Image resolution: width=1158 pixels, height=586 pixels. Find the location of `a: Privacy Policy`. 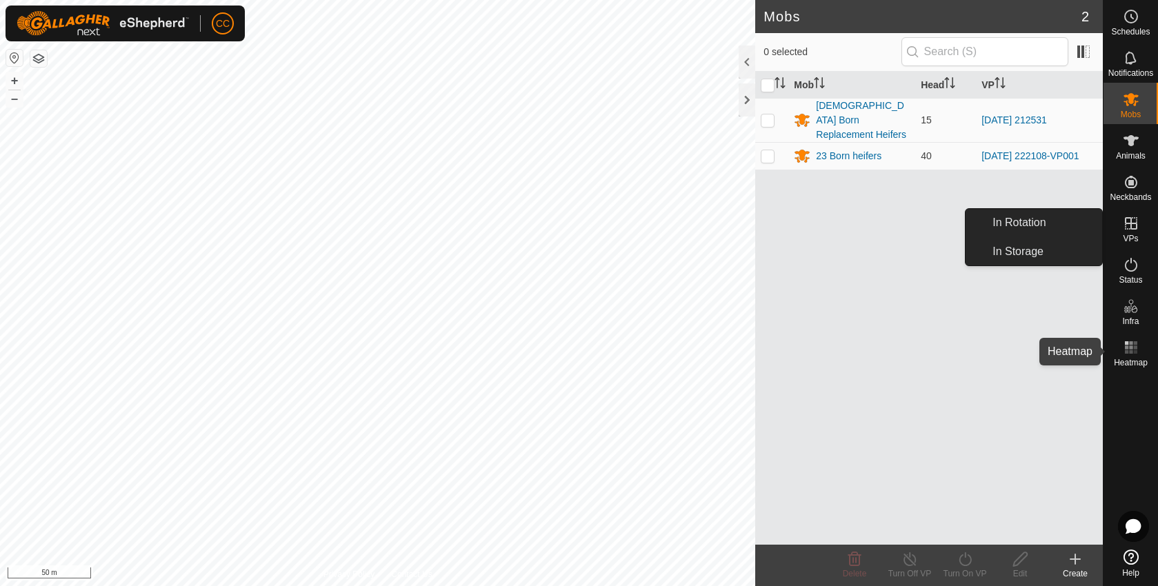

a: Privacy Policy is located at coordinates (349, 574).